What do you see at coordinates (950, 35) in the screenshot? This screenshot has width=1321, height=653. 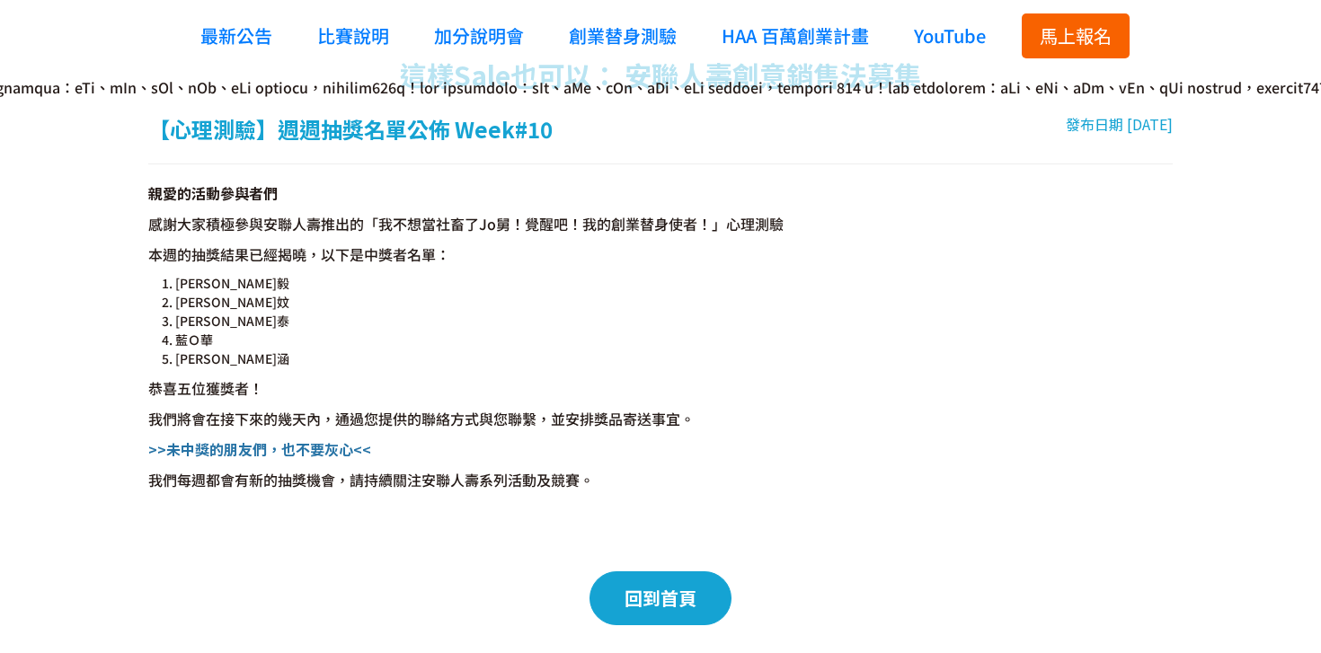 I see `span: YouTube` at bounding box center [950, 35].